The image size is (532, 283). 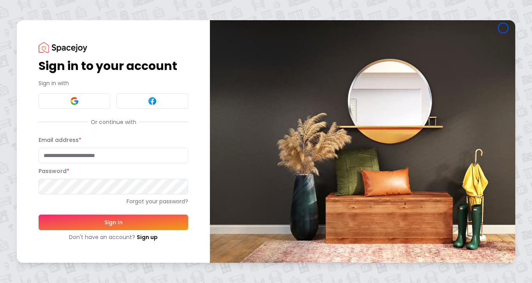 What do you see at coordinates (113, 66) in the screenshot?
I see `h1: Sign in to your account` at bounding box center [113, 66].